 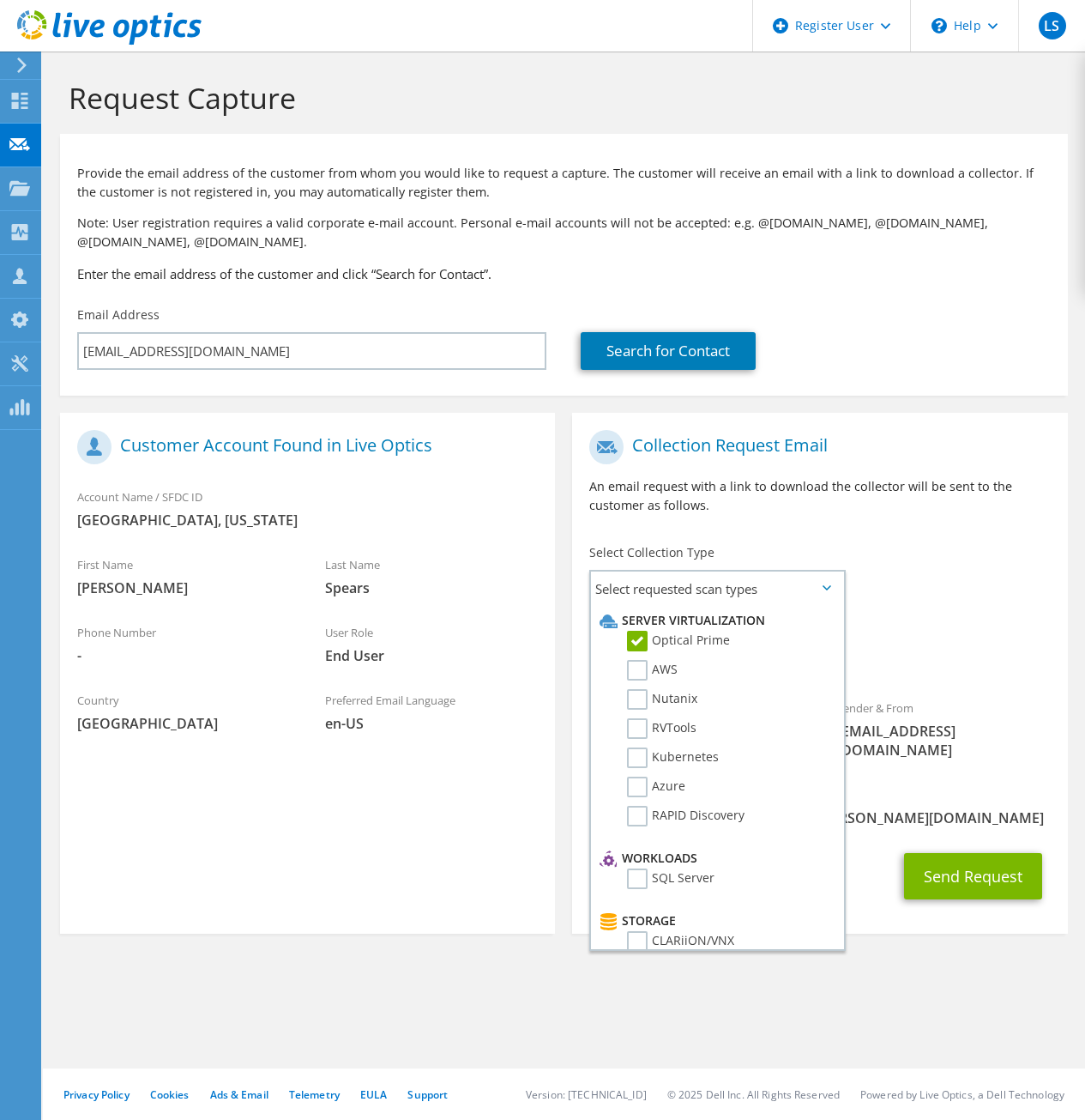 I want to click on li: © 2025 Dell Inc. All Rights Reserved, so click(x=753, y=1094).